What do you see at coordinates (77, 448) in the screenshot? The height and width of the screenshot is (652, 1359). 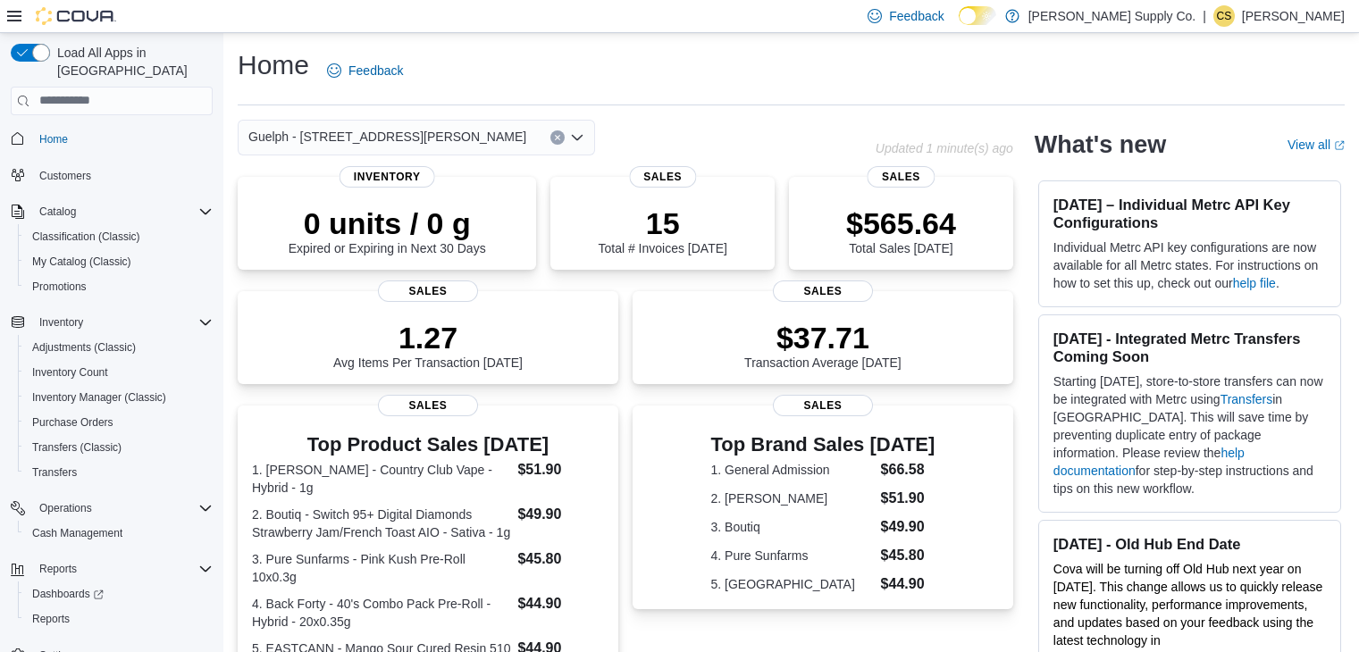 I see `a: Transfers (Classic)` at bounding box center [77, 448].